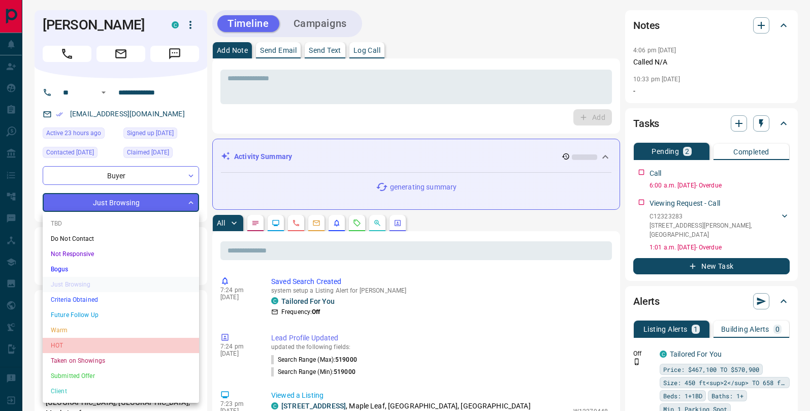  Describe the element at coordinates (121, 239) in the screenshot. I see `li: Do Not Contact` at that location.